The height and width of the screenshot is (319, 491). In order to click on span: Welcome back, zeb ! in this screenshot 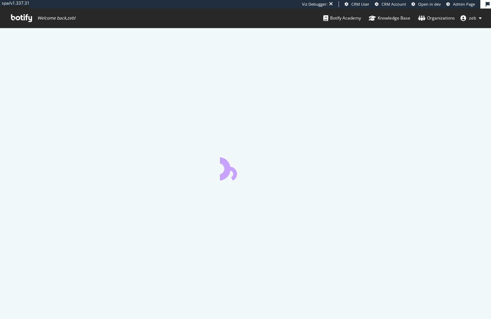, I will do `click(56, 18)`.